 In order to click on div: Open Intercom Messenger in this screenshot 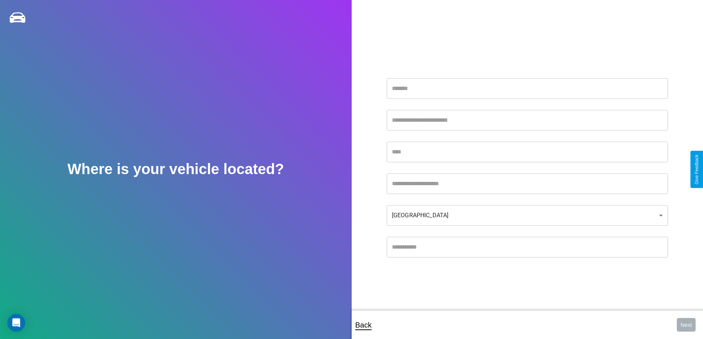, I will do `click(16, 323)`.